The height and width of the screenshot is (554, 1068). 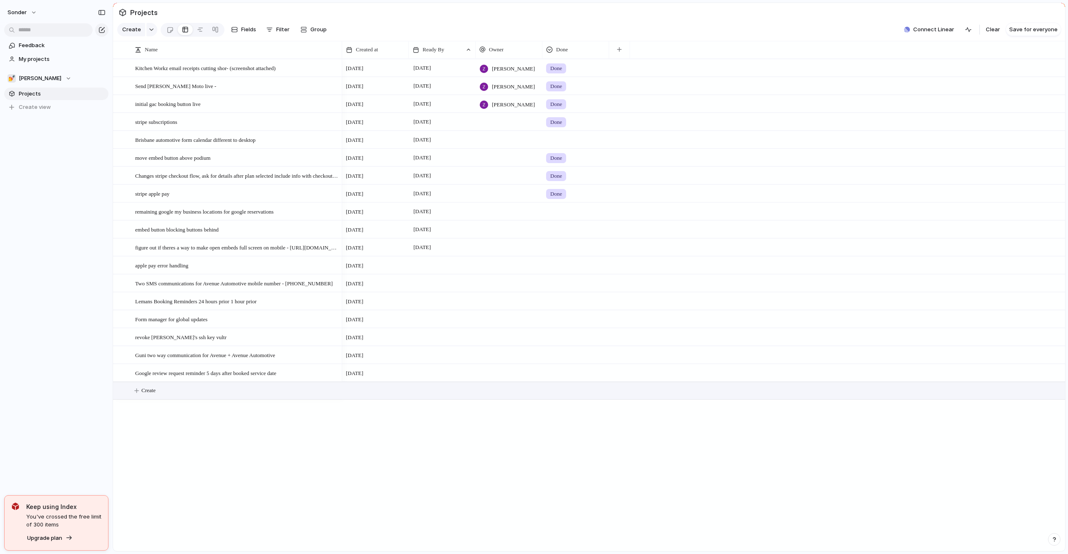 I want to click on span: Feedback, so click(x=62, y=45).